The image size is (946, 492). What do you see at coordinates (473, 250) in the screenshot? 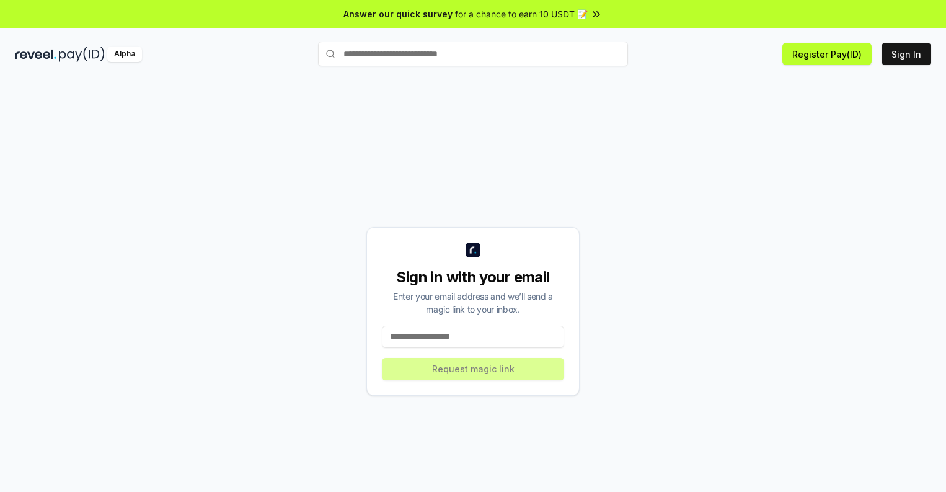
I see `img: logo_small` at bounding box center [473, 250].